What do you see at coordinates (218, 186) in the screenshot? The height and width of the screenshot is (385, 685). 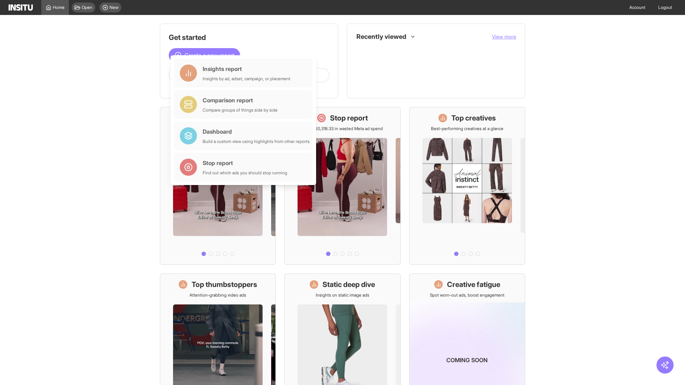 I see `a: What's live nowSee all active ads instantly` at bounding box center [218, 186].